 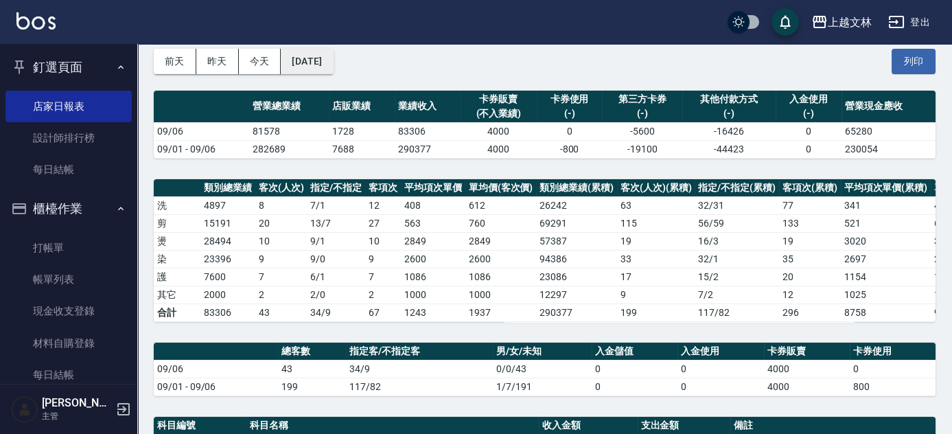 I want to click on th: 單均價(客次價), so click(x=501, y=188).